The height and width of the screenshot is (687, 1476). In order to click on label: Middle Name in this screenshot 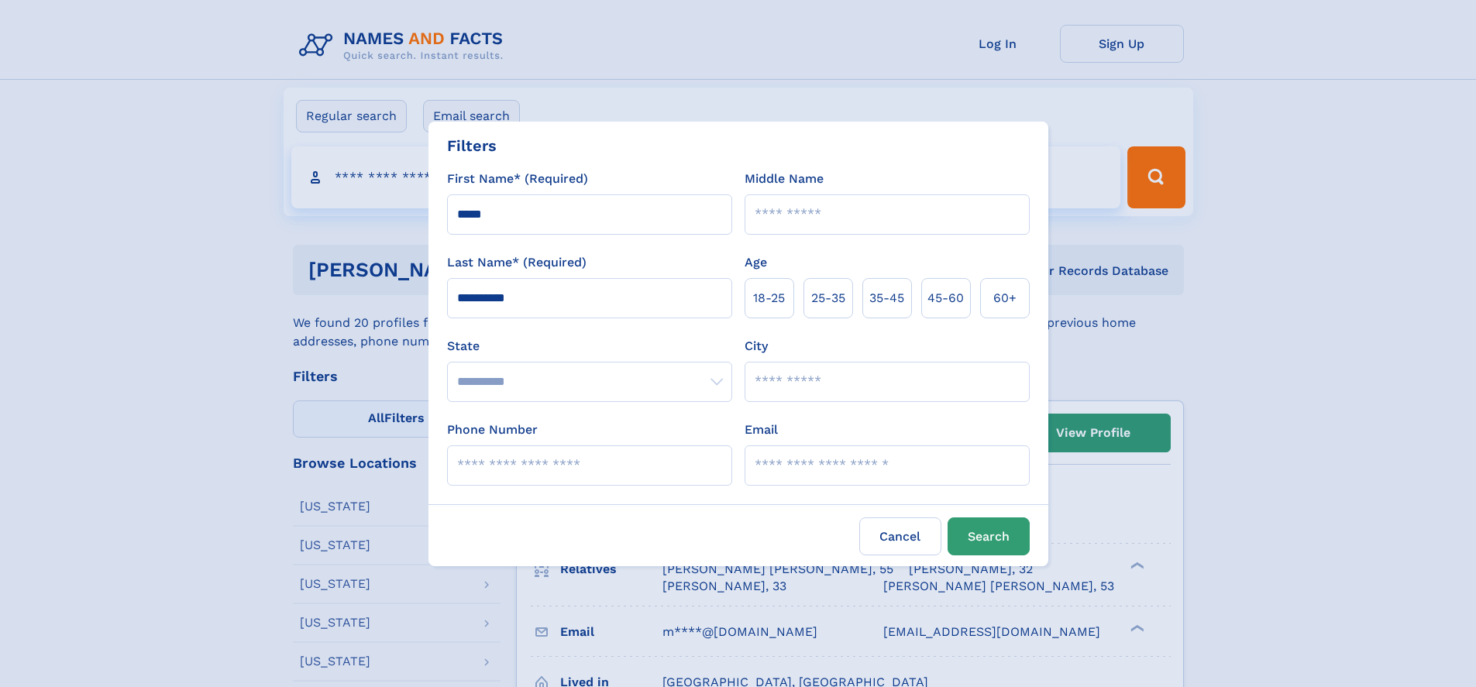, I will do `click(784, 179)`.